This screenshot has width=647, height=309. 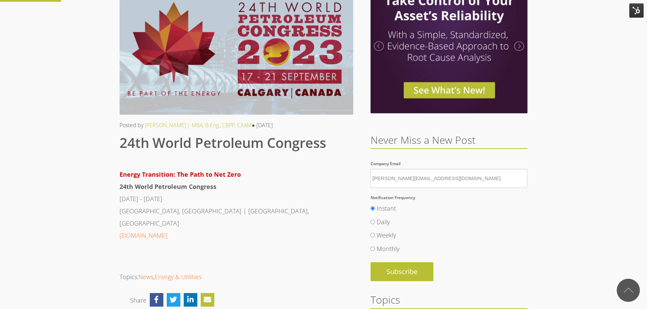 I want to click on input: Instant, so click(x=372, y=208).